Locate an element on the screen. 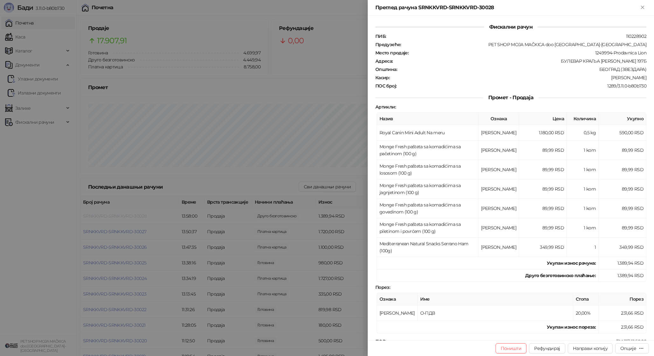 This screenshot has width=654, height=356. strong: ПИБ : is located at coordinates (380, 36).